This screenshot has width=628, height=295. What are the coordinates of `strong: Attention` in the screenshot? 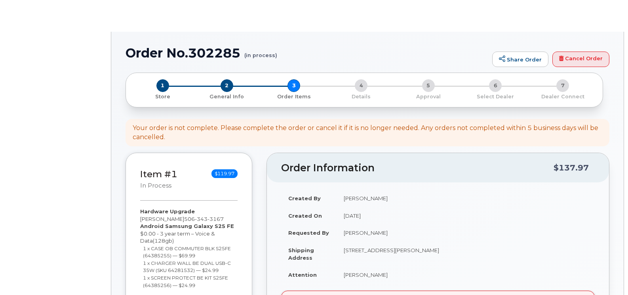 It's located at (303, 274).